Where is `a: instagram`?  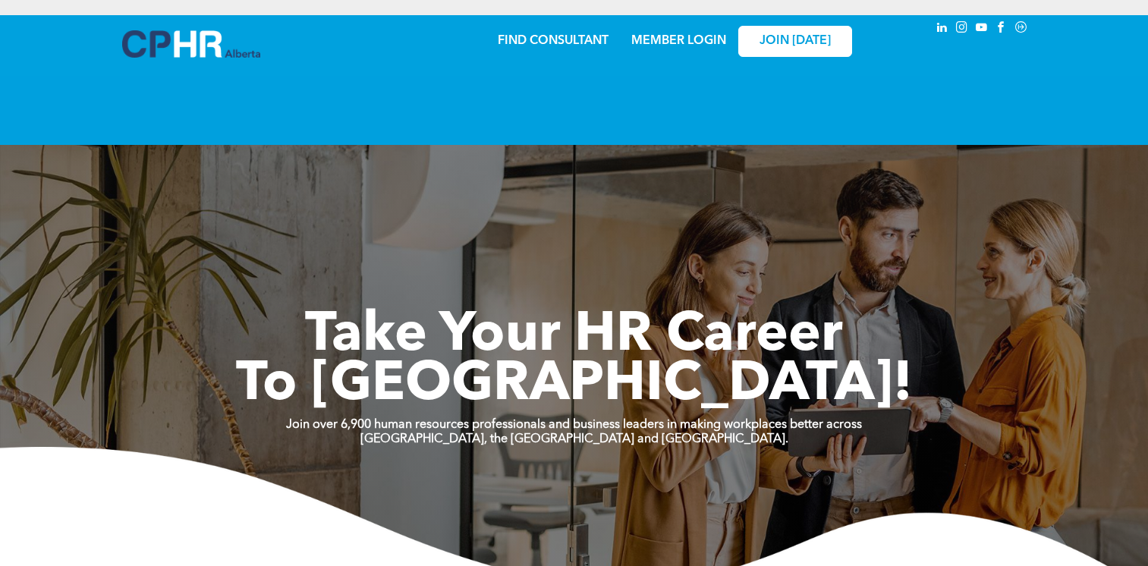 a: instagram is located at coordinates (962, 29).